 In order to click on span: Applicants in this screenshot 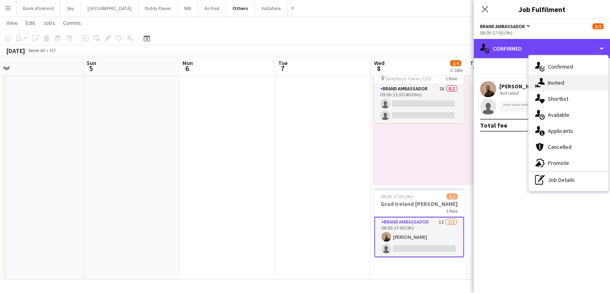, I will do `click(560, 131)`.